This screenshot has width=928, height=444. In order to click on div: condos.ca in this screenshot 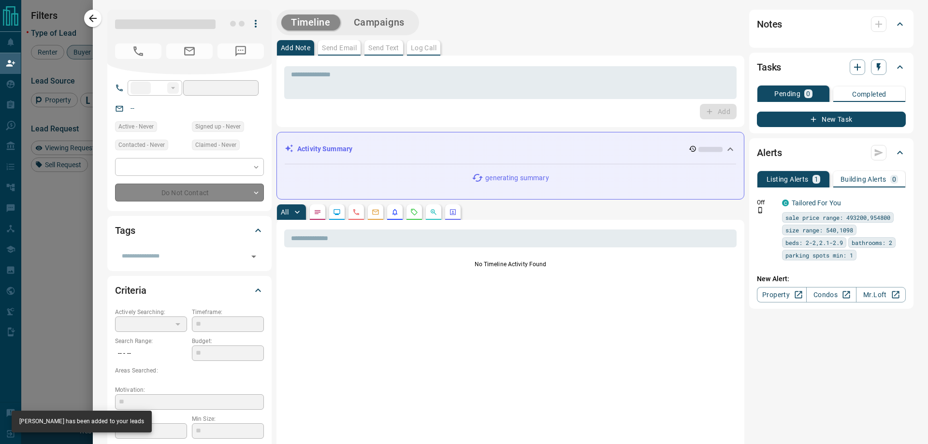, I will do `click(786, 203)`.